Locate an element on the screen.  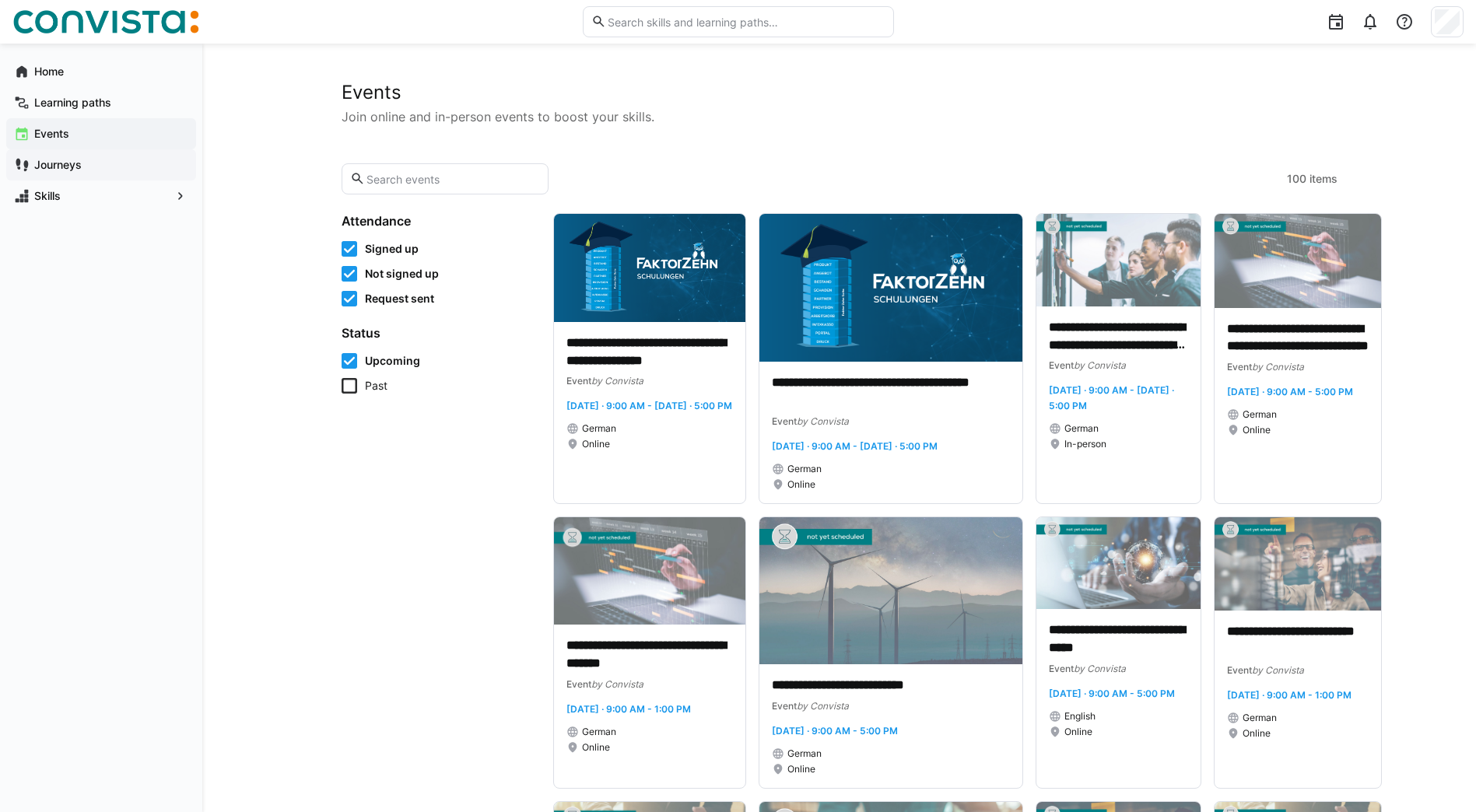
input: Search skills and learning paths… is located at coordinates (746, 22).